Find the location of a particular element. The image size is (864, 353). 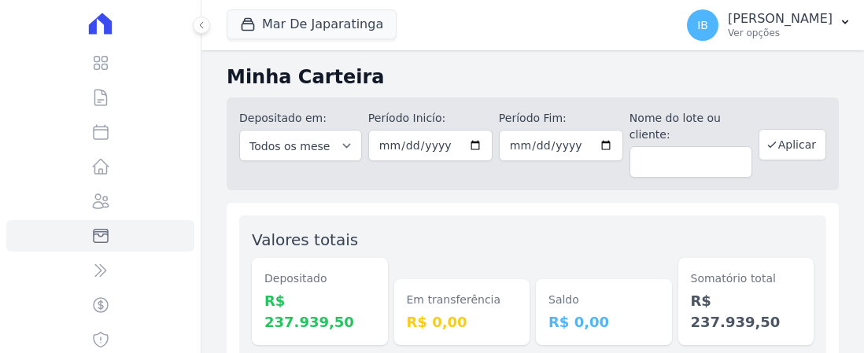

label: Valores totais is located at coordinates (305, 240).